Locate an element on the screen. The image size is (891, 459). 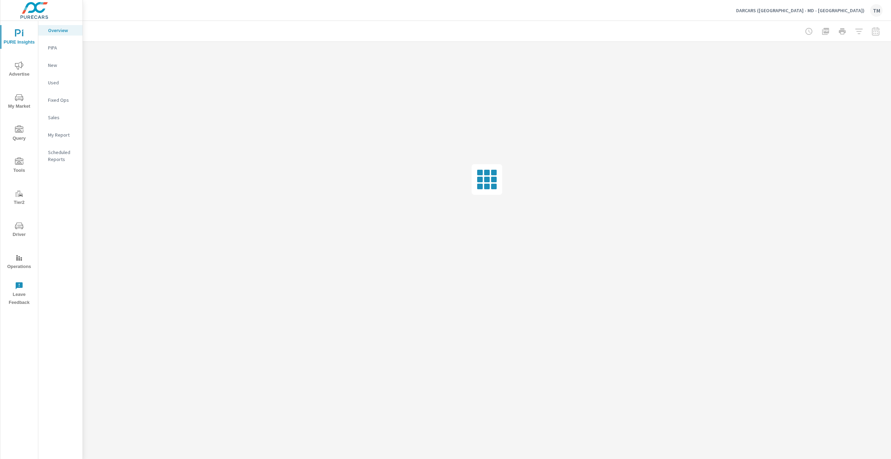
span: Driver is located at coordinates (19, 230).